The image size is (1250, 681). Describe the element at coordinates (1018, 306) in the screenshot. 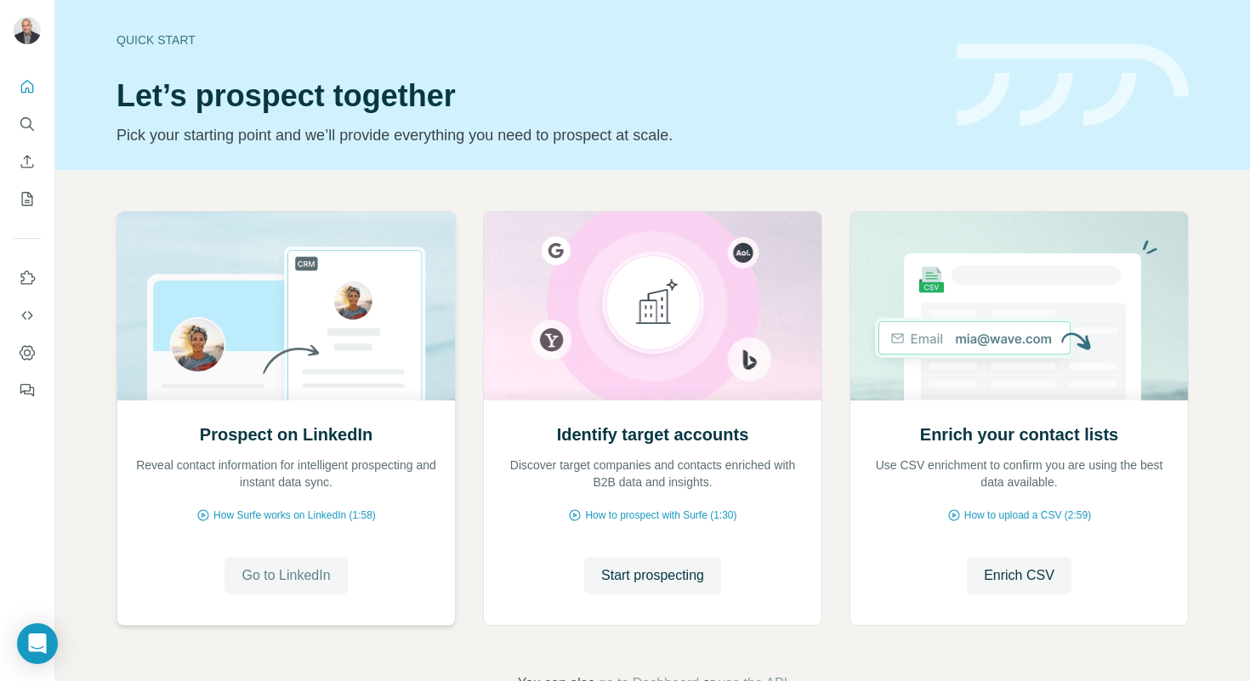

I see `img: Enrich your contact lists` at that location.